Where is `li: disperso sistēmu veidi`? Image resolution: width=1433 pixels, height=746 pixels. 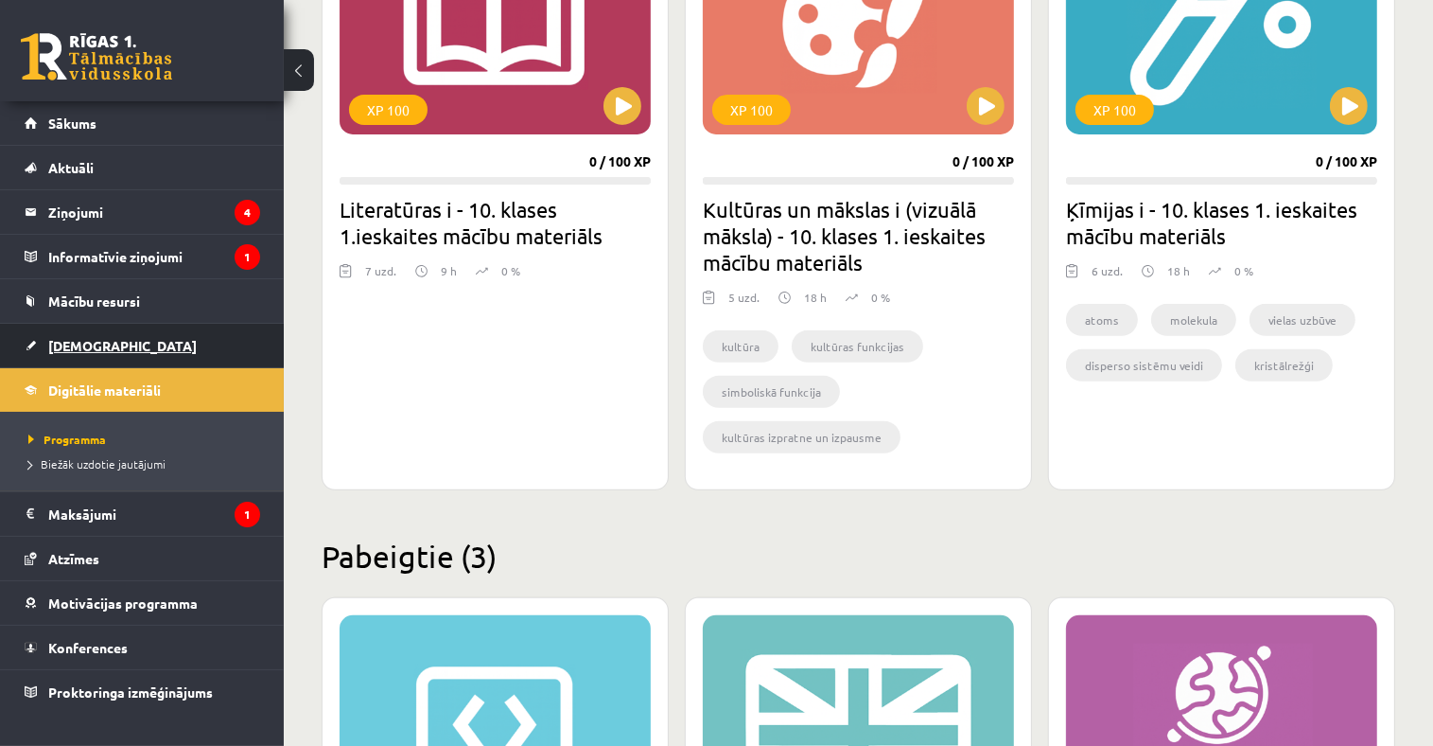
li: disperso sistēmu veidi is located at coordinates (1144, 365).